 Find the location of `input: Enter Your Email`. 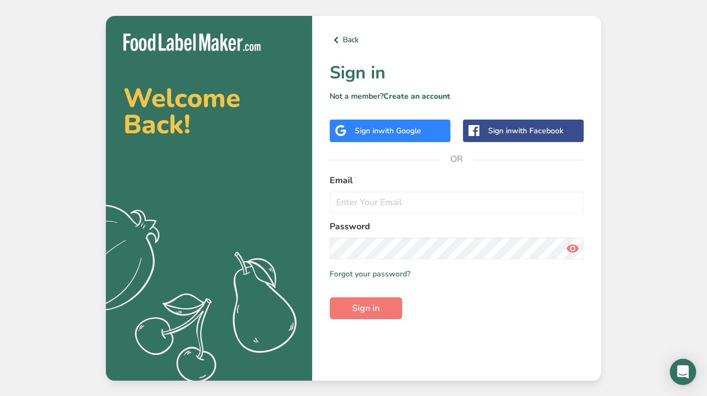

input: Enter Your Email is located at coordinates (456, 202).